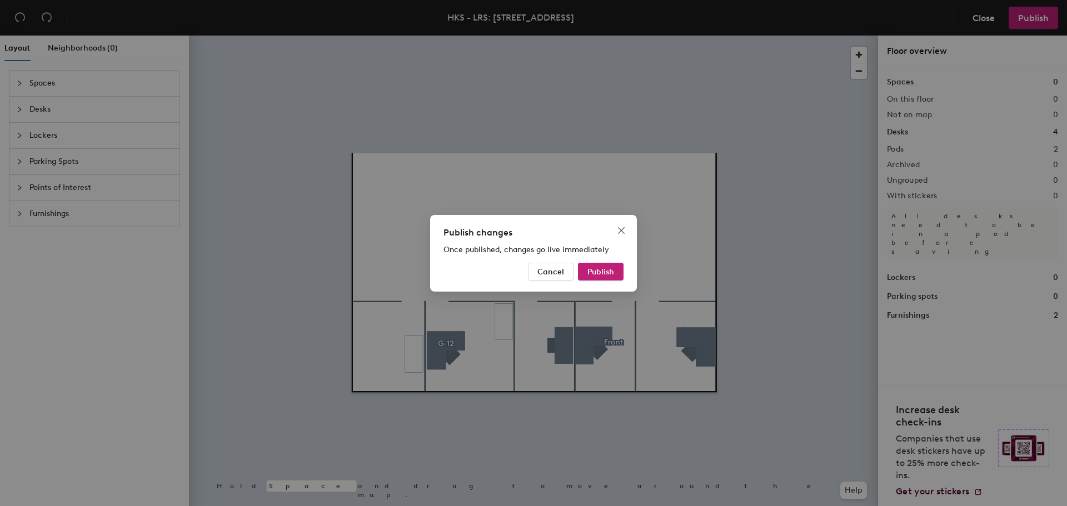 The width and height of the screenshot is (1067, 506). I want to click on span: Once published, changes go live immediately, so click(526, 249).